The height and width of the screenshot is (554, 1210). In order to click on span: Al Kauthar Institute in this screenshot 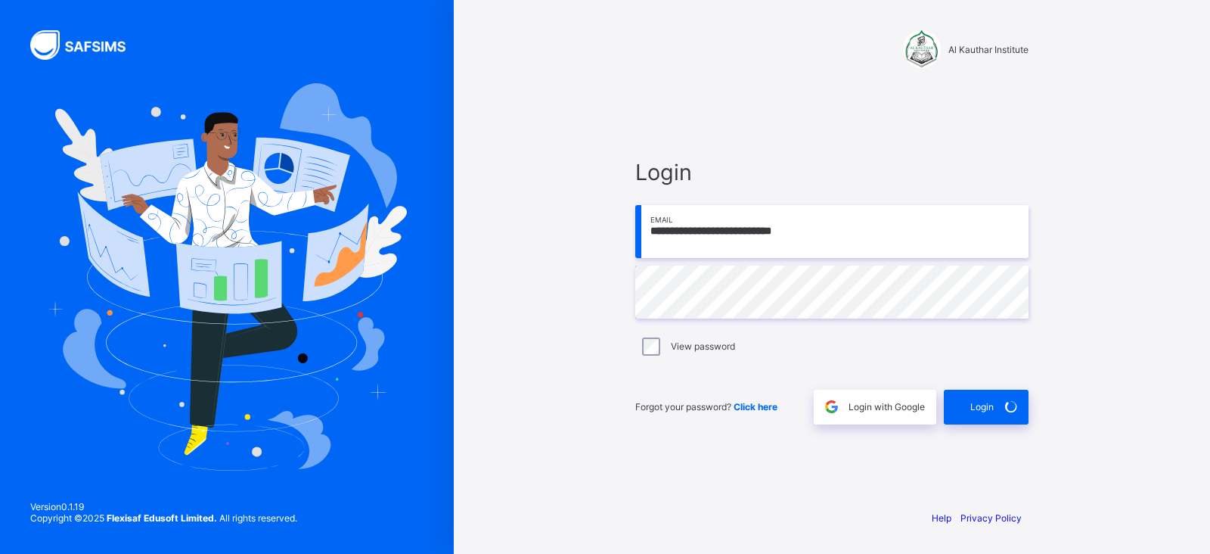, I will do `click(988, 49)`.